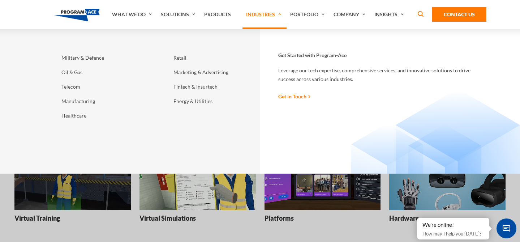  What do you see at coordinates (295, 96) in the screenshot?
I see `a: Get in Touch` at bounding box center [295, 96].